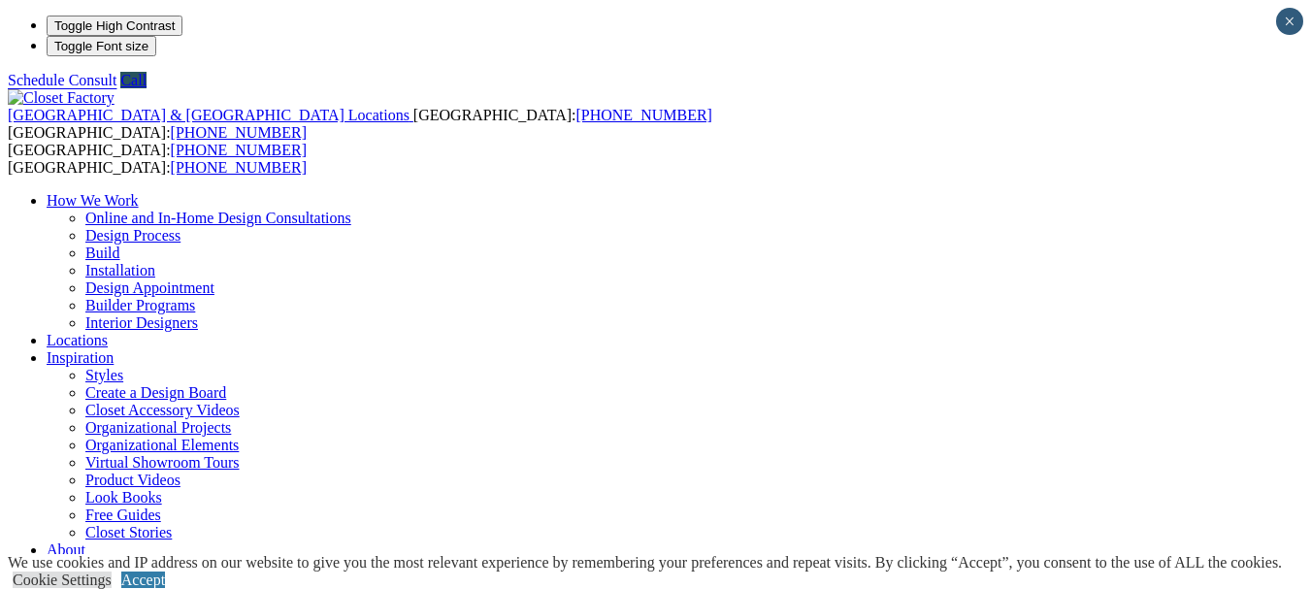 Image resolution: width=1311 pixels, height=589 pixels. I want to click on a: Styles, so click(104, 374).